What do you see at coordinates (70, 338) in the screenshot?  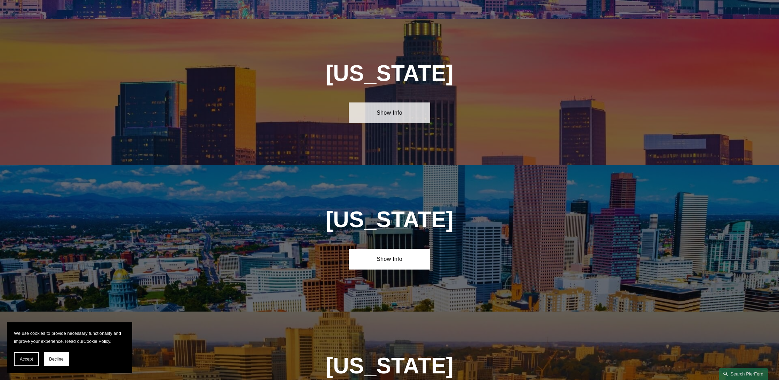 I see `p: We use cookies to provide necessary functionality and improve your experience. Read our .` at bounding box center [70, 338].